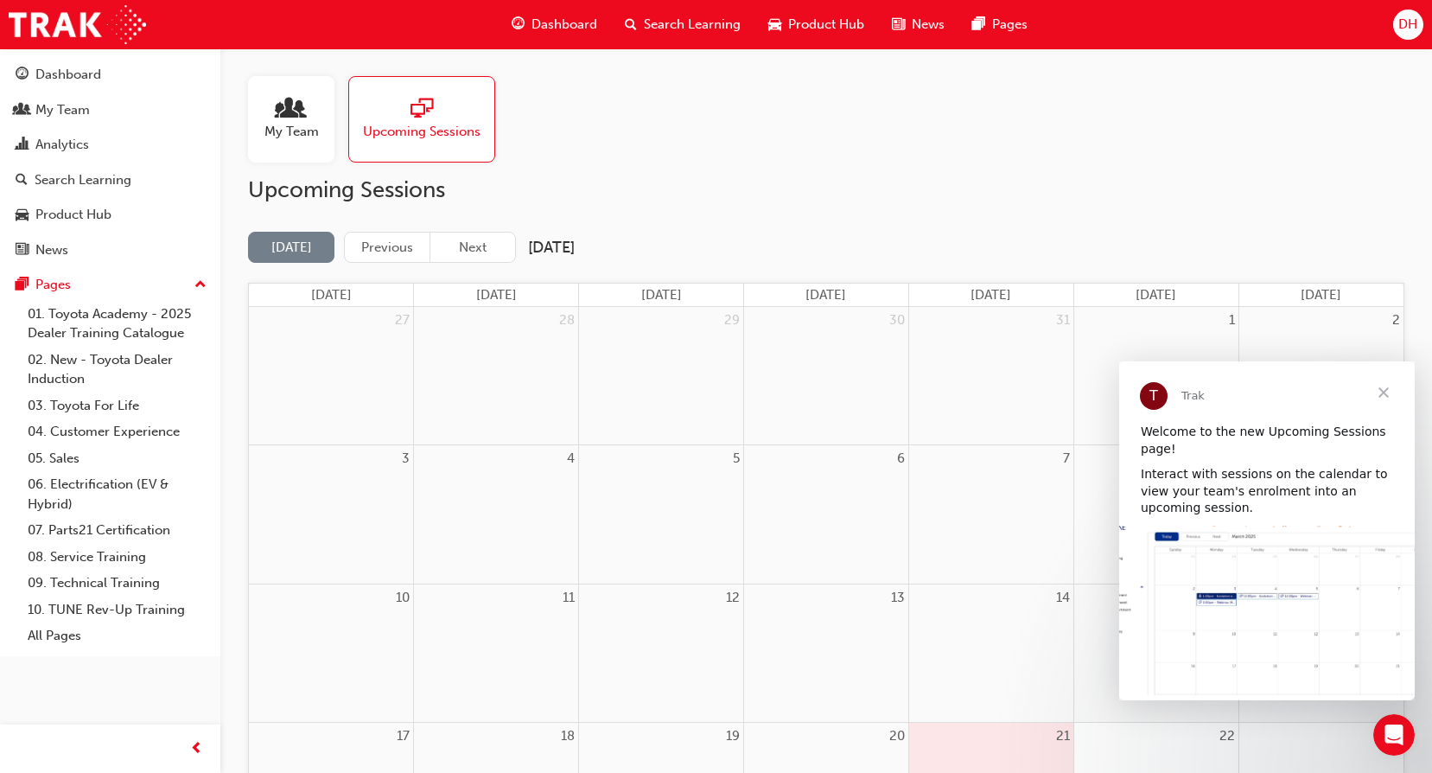  I want to click on a: August 11, 2025, so click(569, 597).